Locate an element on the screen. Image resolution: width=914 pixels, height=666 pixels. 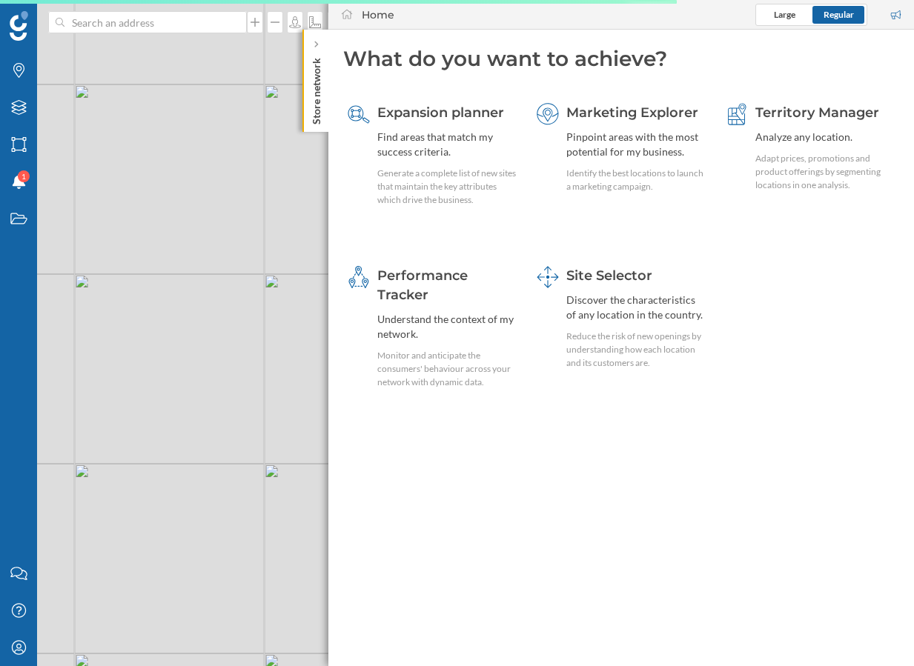
div: Discover the characteristics of any location in the country. is located at coordinates (636, 307).